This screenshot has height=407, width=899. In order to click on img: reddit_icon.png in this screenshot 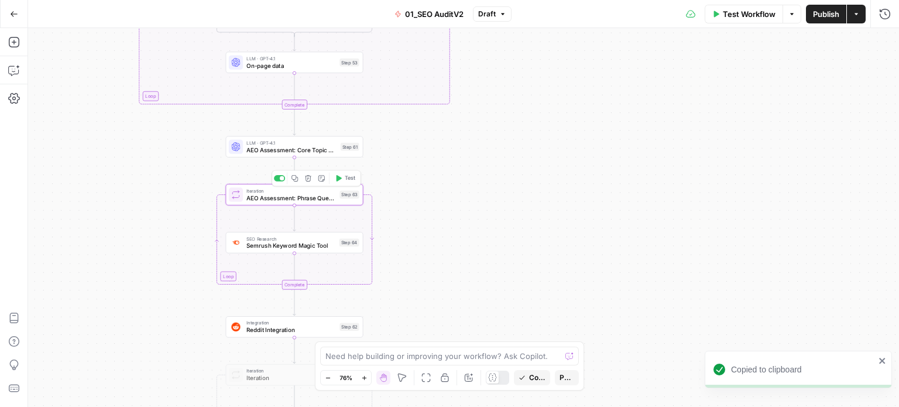, I will do `click(235, 327)`.